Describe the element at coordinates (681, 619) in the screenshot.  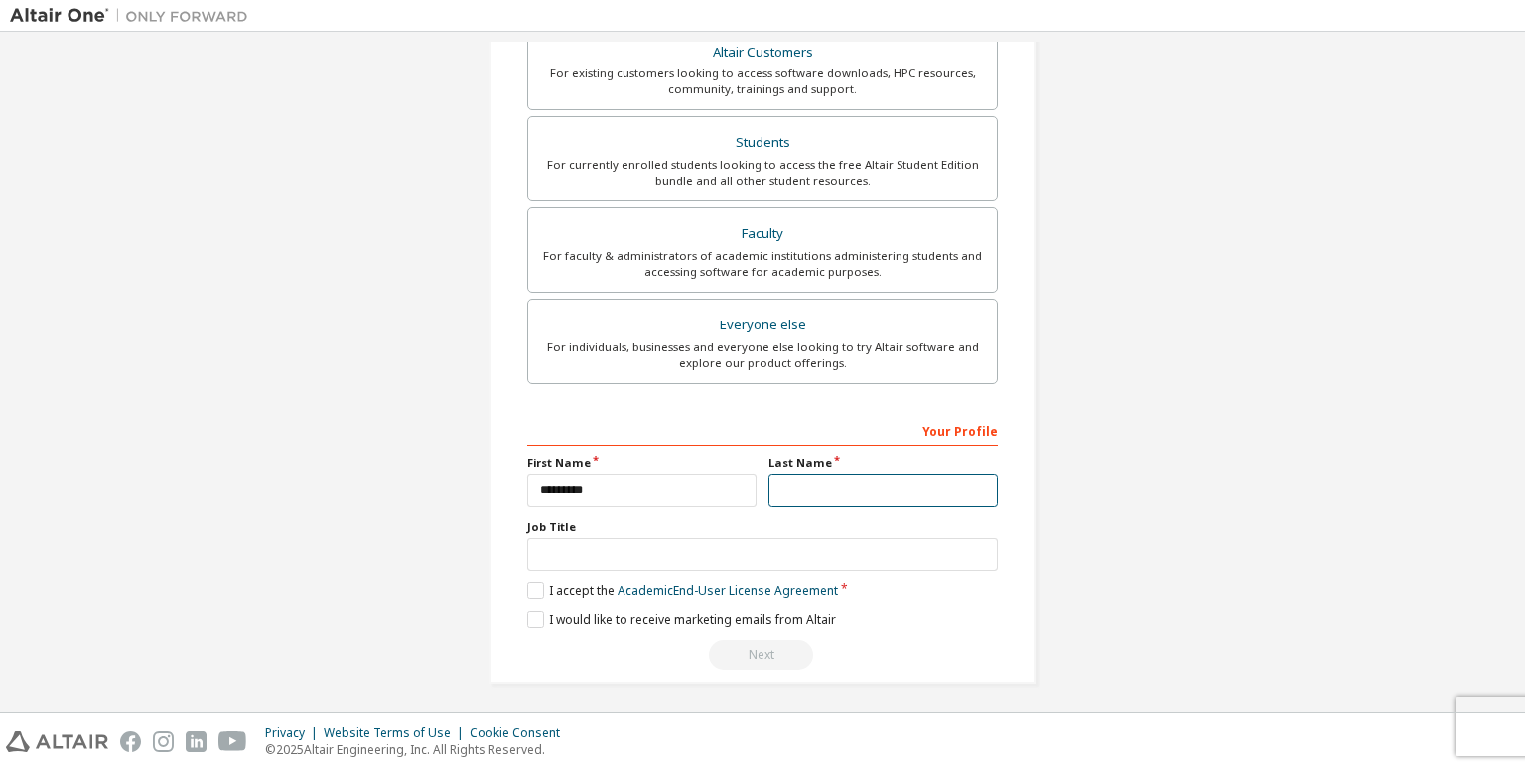
I see `label: I would like to receive marketing emails from Altair` at that location.